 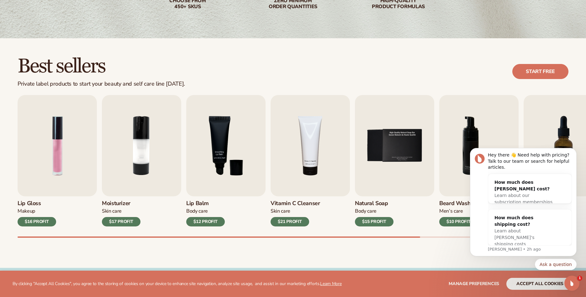 I want to click on div: message notification from Lee, 2h ago. Hey there 👋 Need help with pricing? Talk to our team or se..., so click(x=63, y=57).